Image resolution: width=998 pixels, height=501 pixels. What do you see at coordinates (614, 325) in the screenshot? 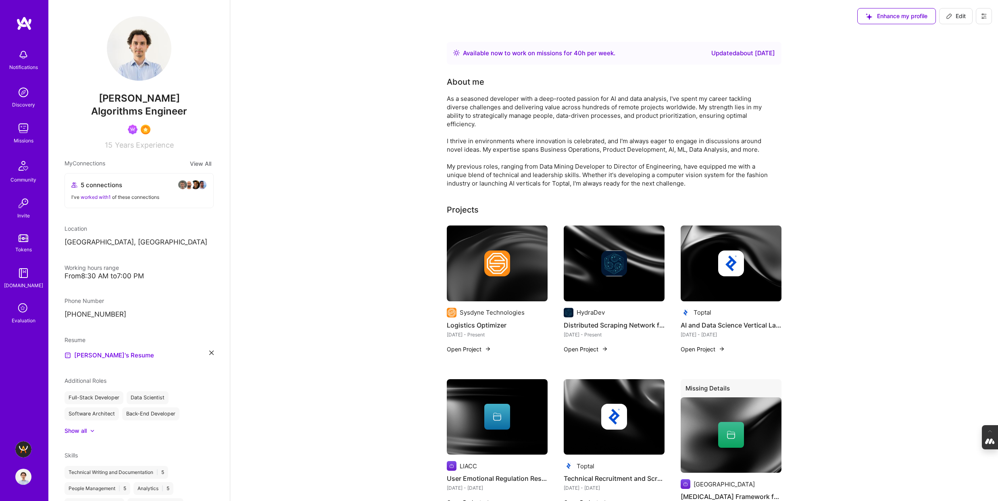
I see `h4: Distributed Scraping Network for Real Estate Data` at bounding box center [614, 325].